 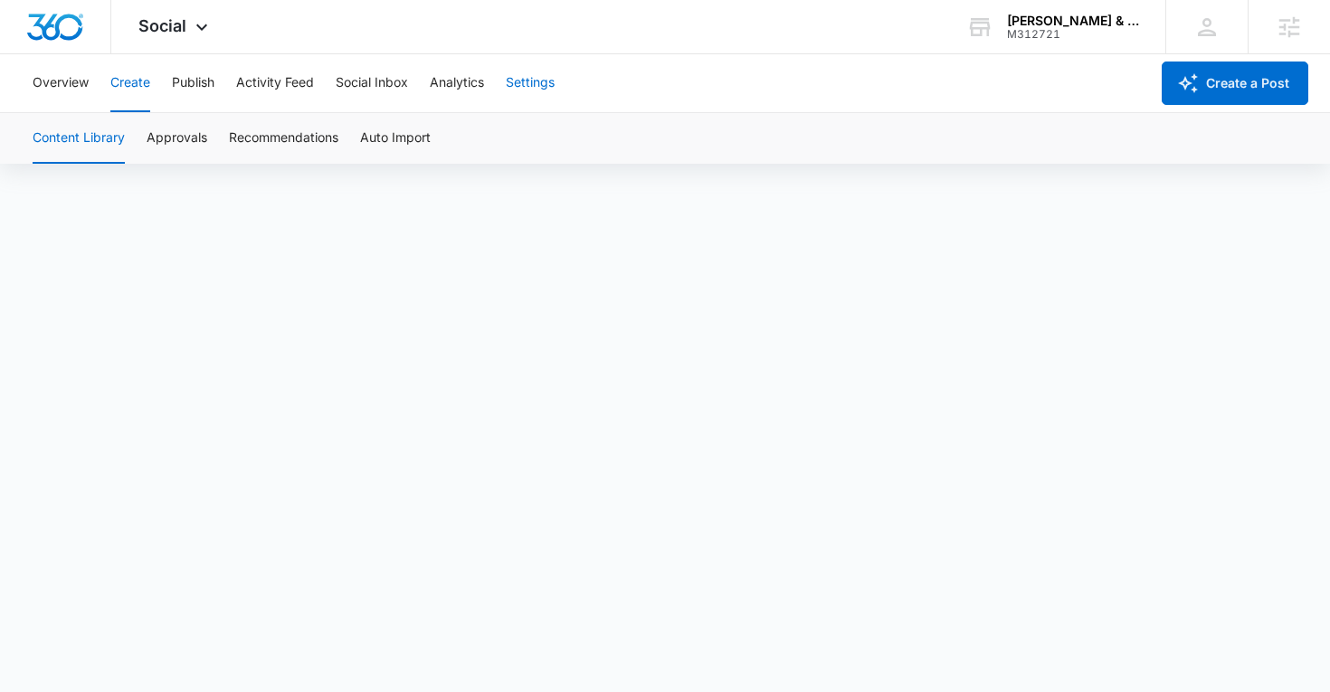 What do you see at coordinates (162, 25) in the screenshot?
I see `span: Social` at bounding box center [162, 25].